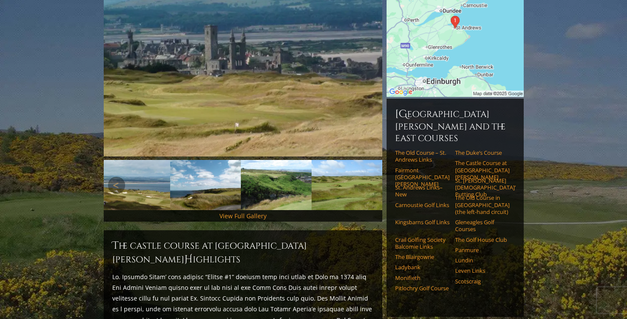 Image resolution: width=627 pixels, height=319 pixels. What do you see at coordinates (422, 278) in the screenshot?
I see `a: Monifieth` at bounding box center [422, 278].